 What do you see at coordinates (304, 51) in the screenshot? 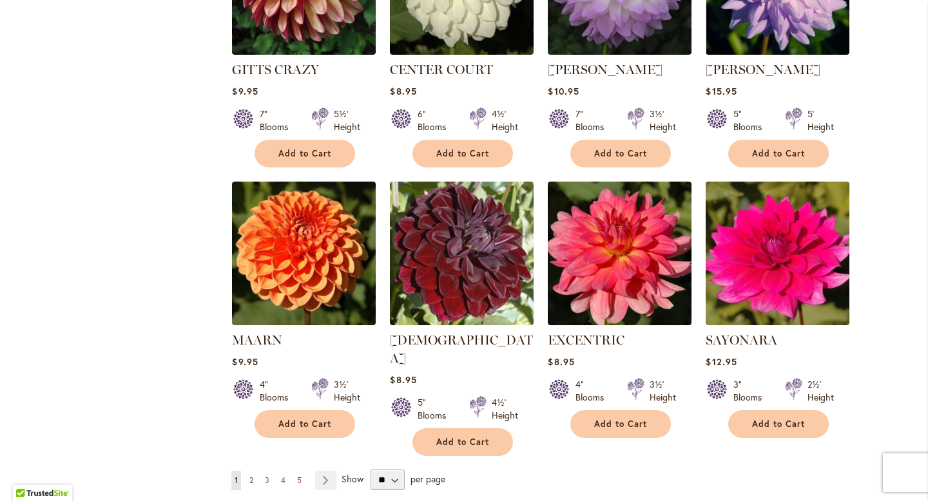
I see `a: Gitts Crazy` at bounding box center [304, 51].